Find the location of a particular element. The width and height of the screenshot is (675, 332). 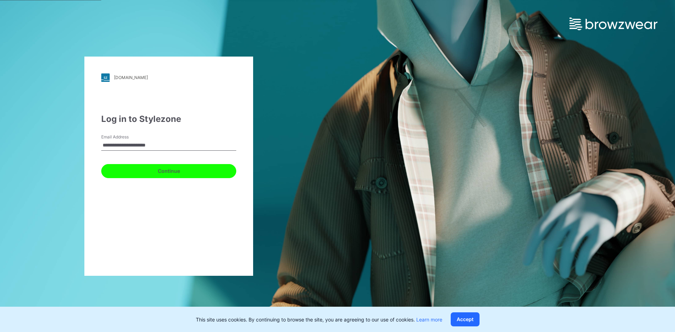

p: This site uses cookies. By continuing to browse the site, you are agreeing to our use of cookies. is located at coordinates (319, 320).